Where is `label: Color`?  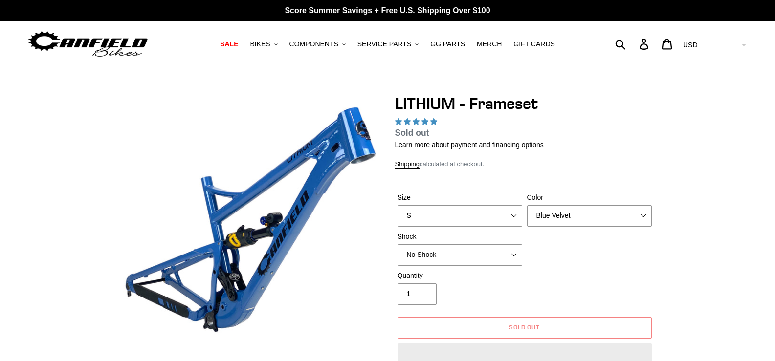
label: Color is located at coordinates (589, 198).